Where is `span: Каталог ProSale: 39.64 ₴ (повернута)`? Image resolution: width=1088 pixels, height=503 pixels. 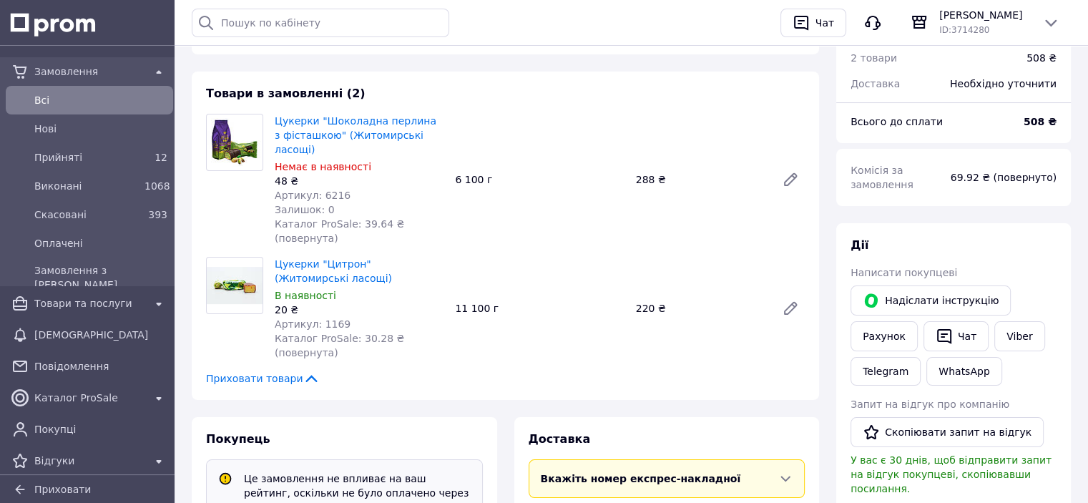 span: Каталог ProSale: 39.64 ₴ (повернута) is located at coordinates (339, 231).